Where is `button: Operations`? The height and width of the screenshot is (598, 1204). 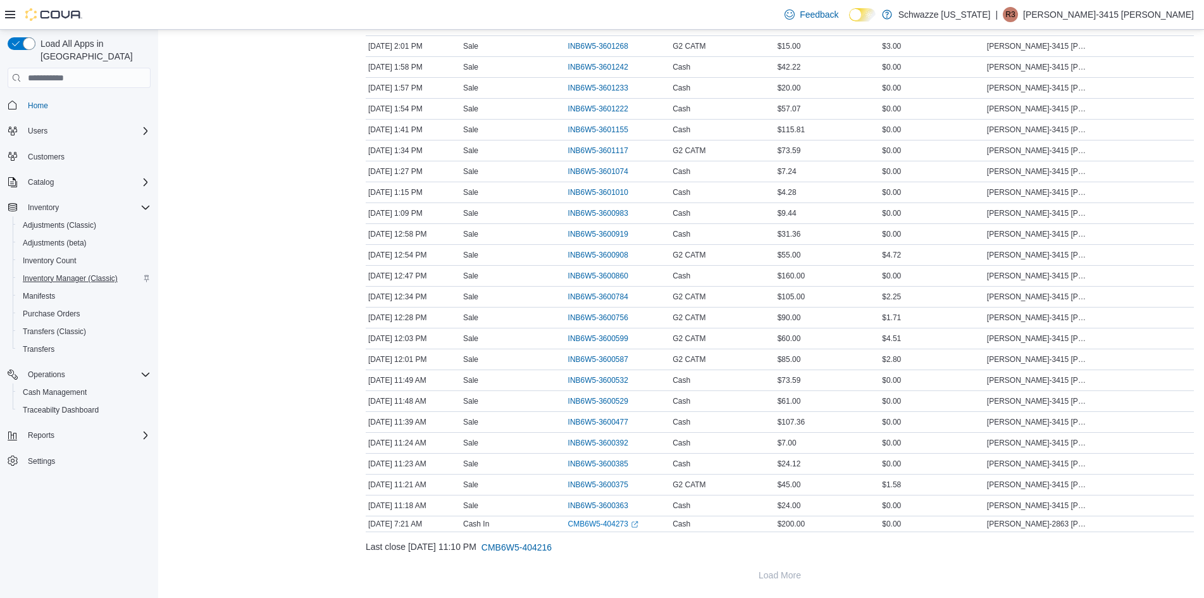
button: Operations is located at coordinates (46, 375).